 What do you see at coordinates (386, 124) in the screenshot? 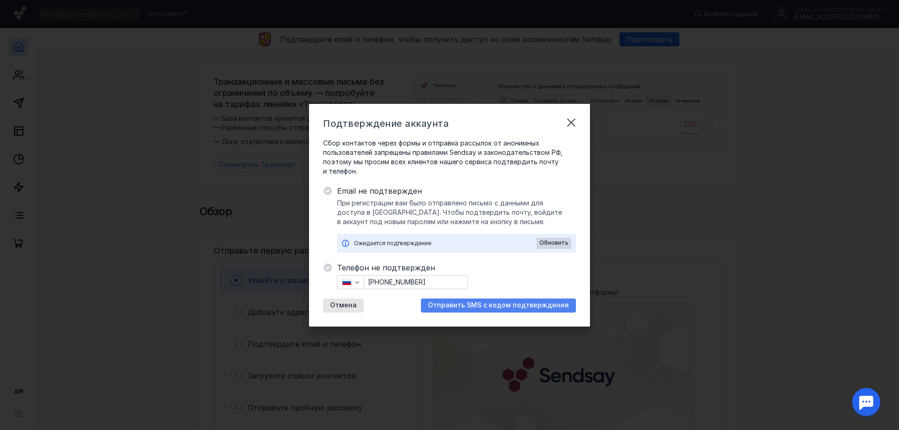
I see `span: Подтверждение аккаунта` at bounding box center [386, 124].